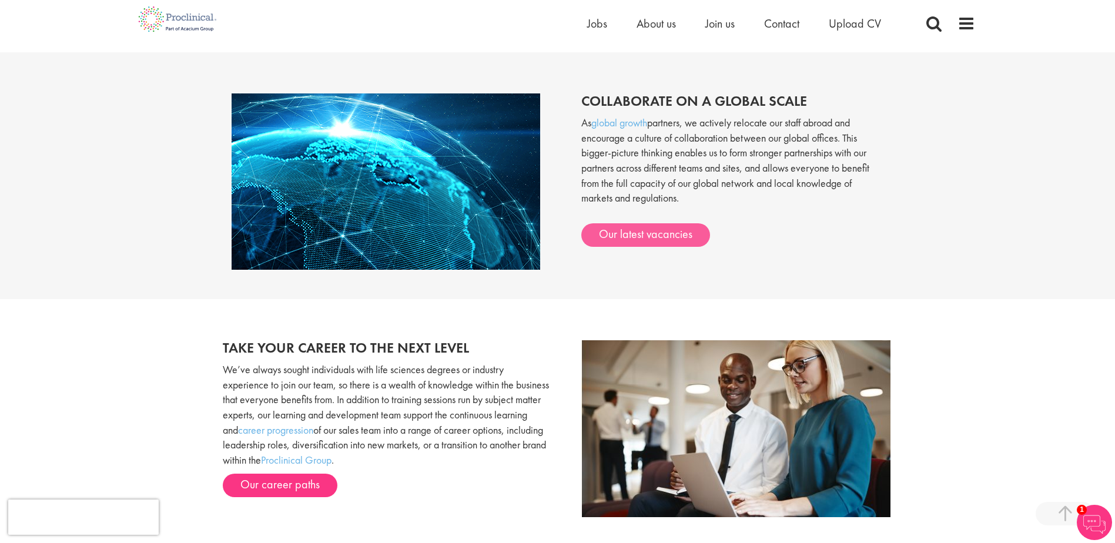  Describe the element at coordinates (385, 415) in the screenshot. I see `p: We’ve always sought individuals with life sciences degrees or industry experience to join our tea...` at that location.